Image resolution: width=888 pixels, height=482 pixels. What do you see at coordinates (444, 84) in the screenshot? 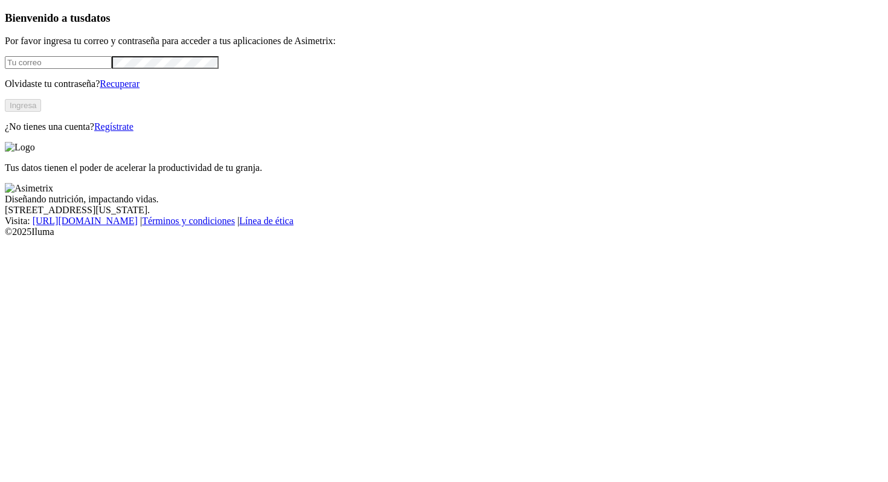
I see `p: Olvidaste tu contraseña?` at bounding box center [444, 84].